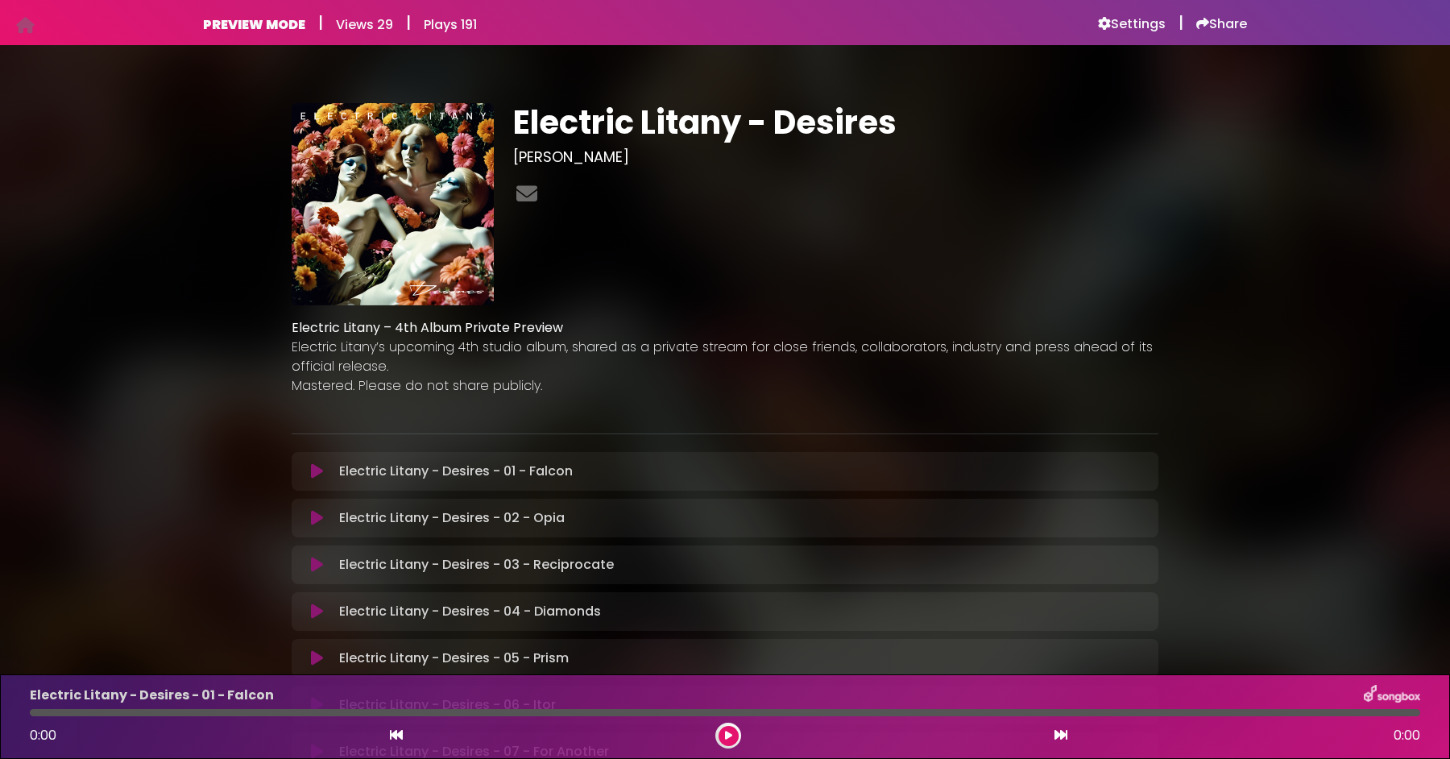  Describe the element at coordinates (1132, 24) in the screenshot. I see `h6: Settings` at that location.